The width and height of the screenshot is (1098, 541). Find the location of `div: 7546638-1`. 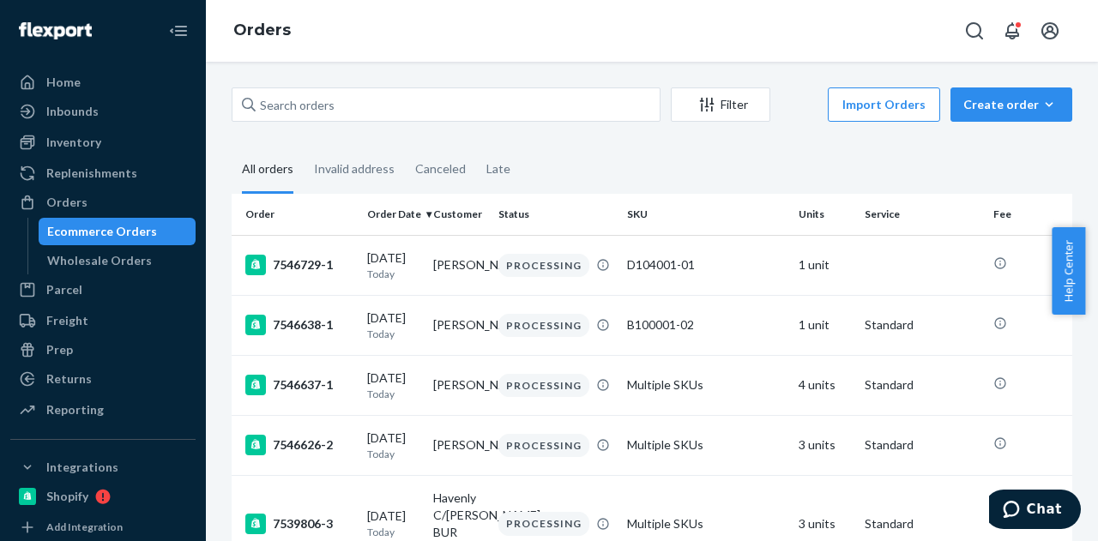

div: 7546638-1 is located at coordinates (299, 325).